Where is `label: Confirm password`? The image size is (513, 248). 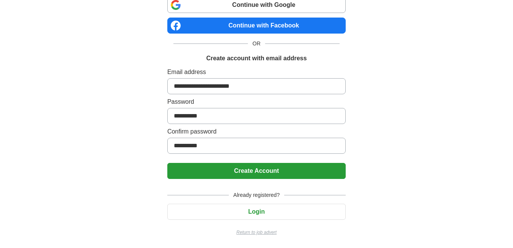
label: Confirm password is located at coordinates (256, 132).